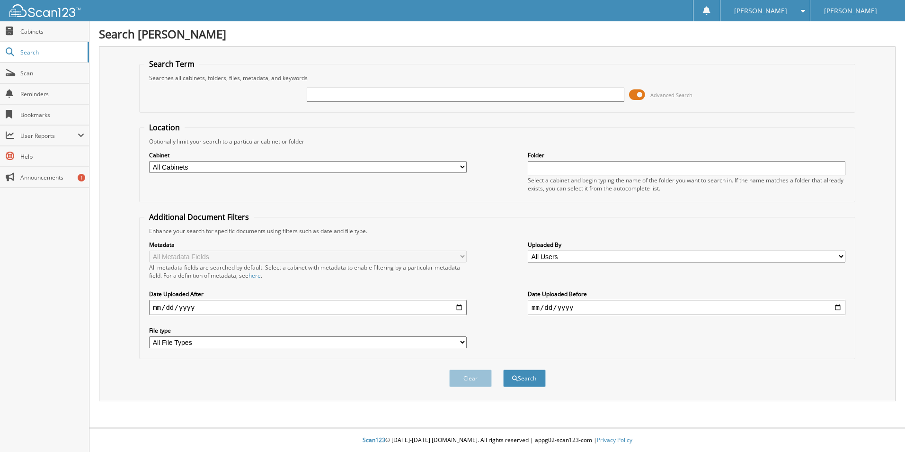 The width and height of the screenshot is (905, 452). I want to click on span: User Reports, so click(49, 135).